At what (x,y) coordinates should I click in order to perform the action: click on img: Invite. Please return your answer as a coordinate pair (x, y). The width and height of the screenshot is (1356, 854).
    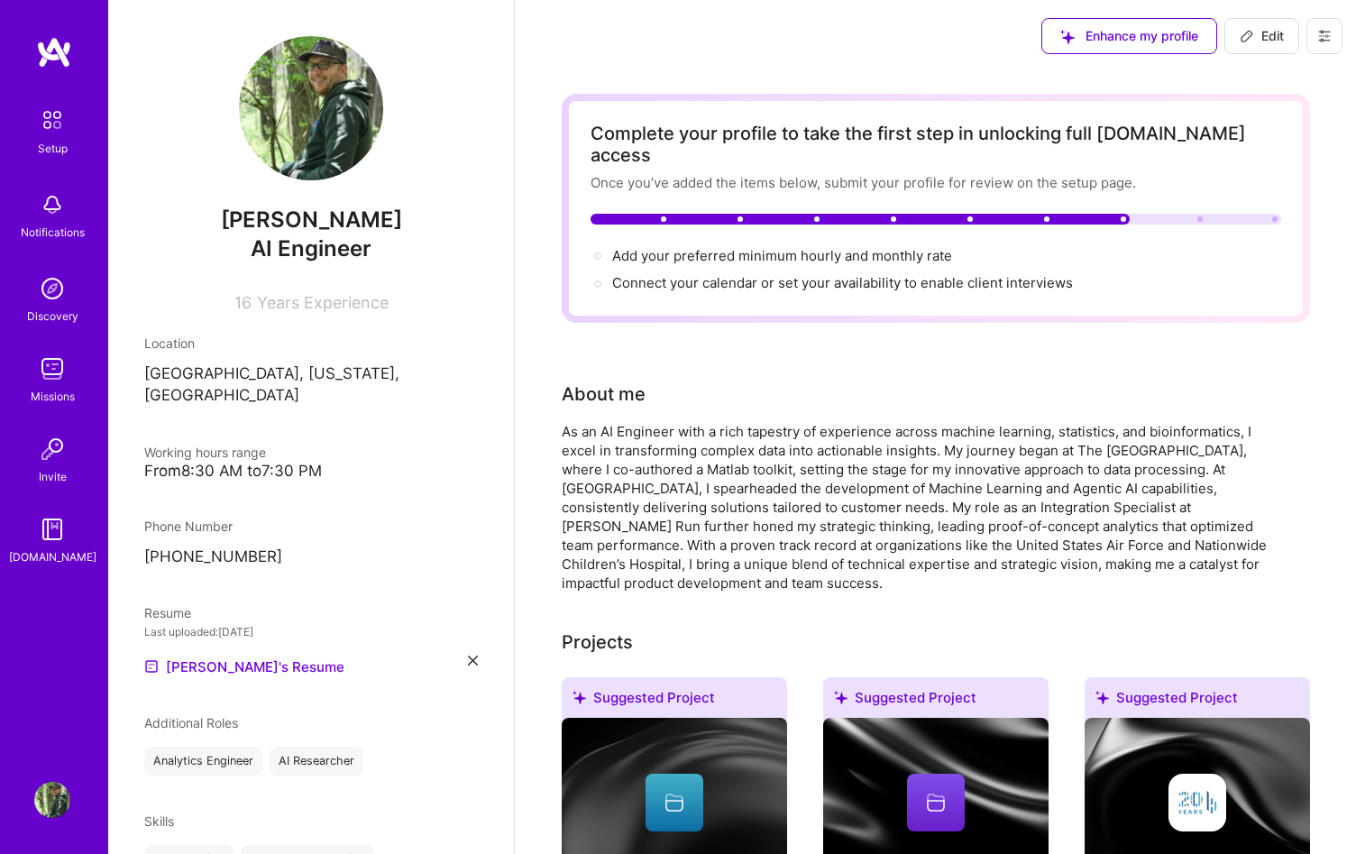
    Looking at the image, I should click on (52, 449).